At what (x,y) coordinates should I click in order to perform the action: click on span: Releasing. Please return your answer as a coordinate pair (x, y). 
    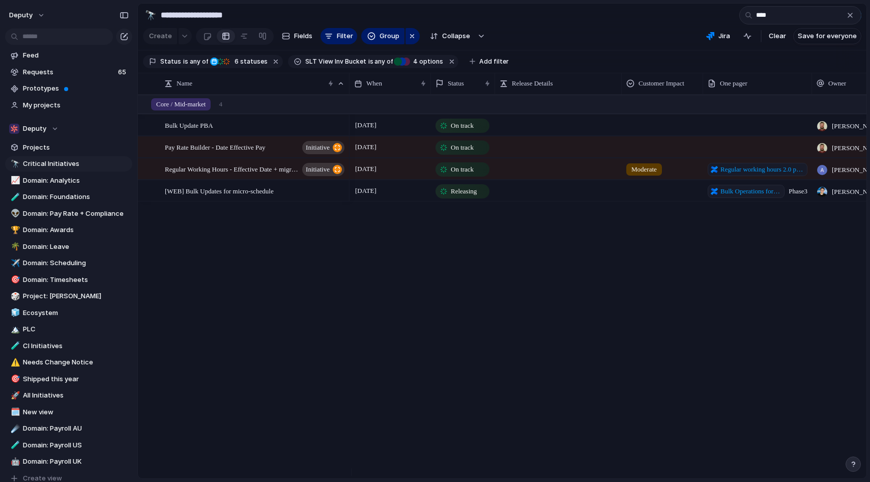
    Looking at the image, I should click on (463, 191).